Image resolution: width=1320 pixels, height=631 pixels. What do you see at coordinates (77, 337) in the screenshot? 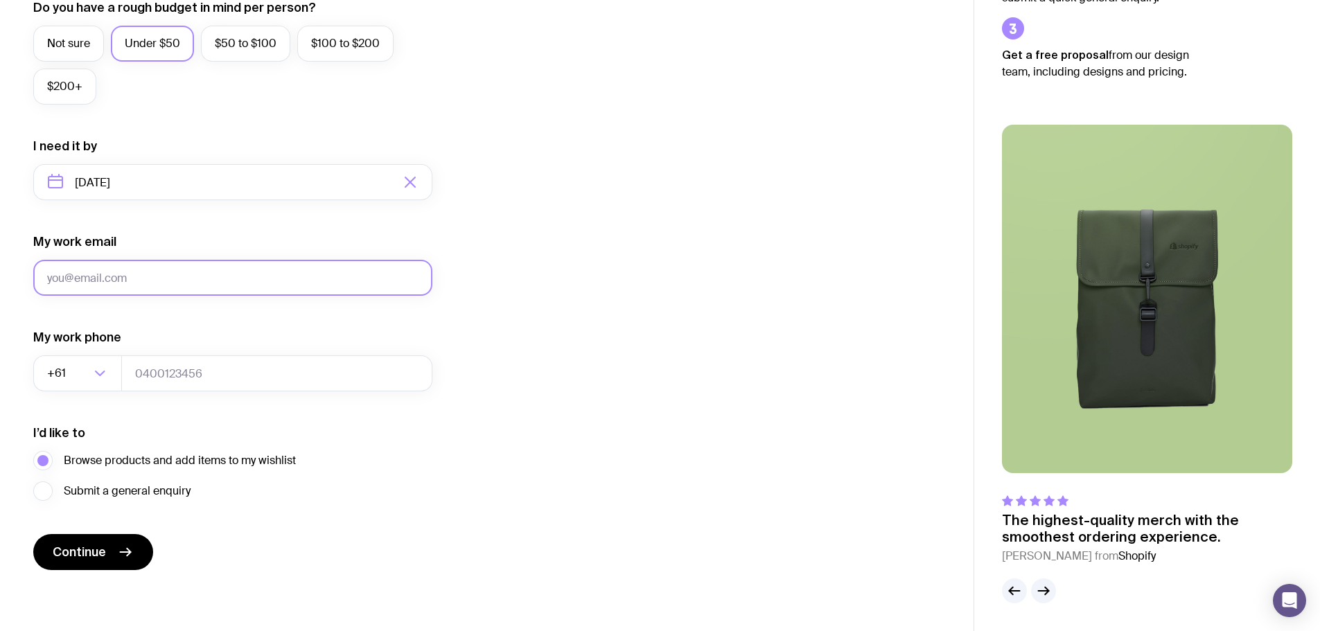
I see `label: My work phone` at bounding box center [77, 337].